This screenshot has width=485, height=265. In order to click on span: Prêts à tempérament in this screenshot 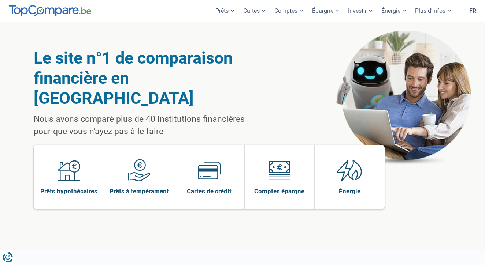, I will do `click(139, 192)`.